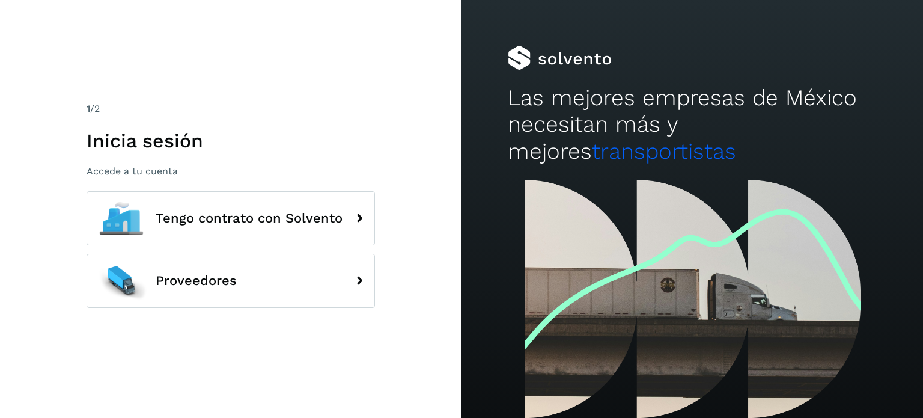  Describe the element at coordinates (664, 151) in the screenshot. I see `span: transportistas` at that location.